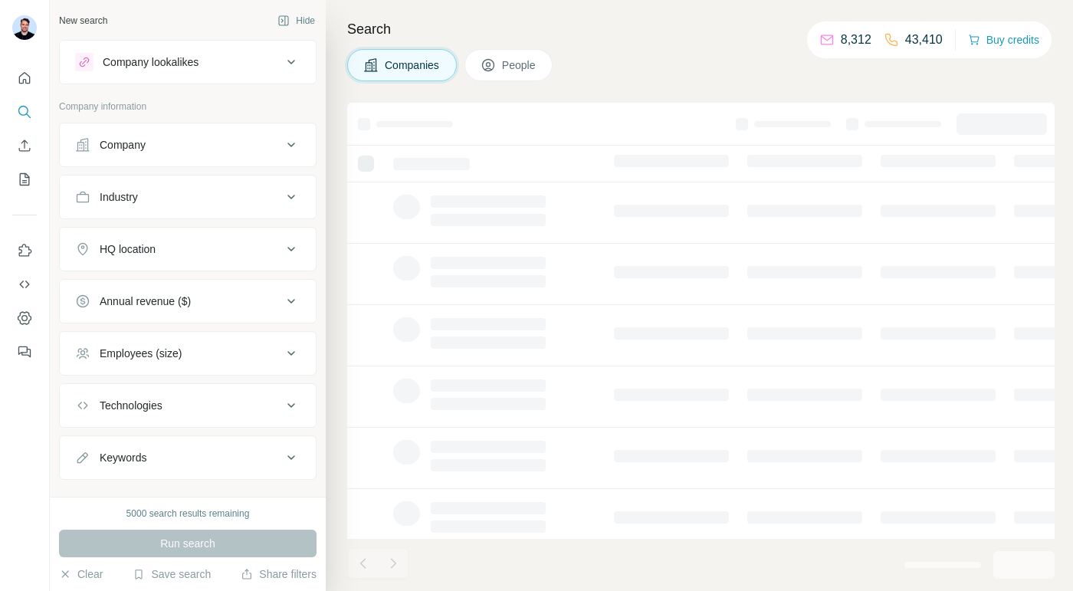  What do you see at coordinates (25, 284) in the screenshot?
I see `button: Use Surfe API` at bounding box center [25, 284].